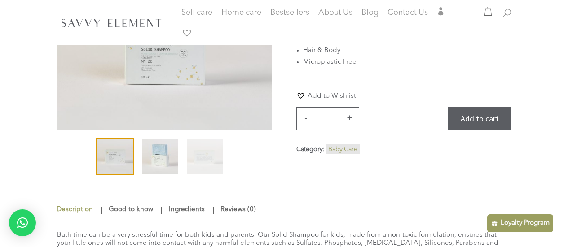 The height and width of the screenshot is (247, 568). Describe the element at coordinates (197, 18) in the screenshot. I see `a: Self care` at that location.